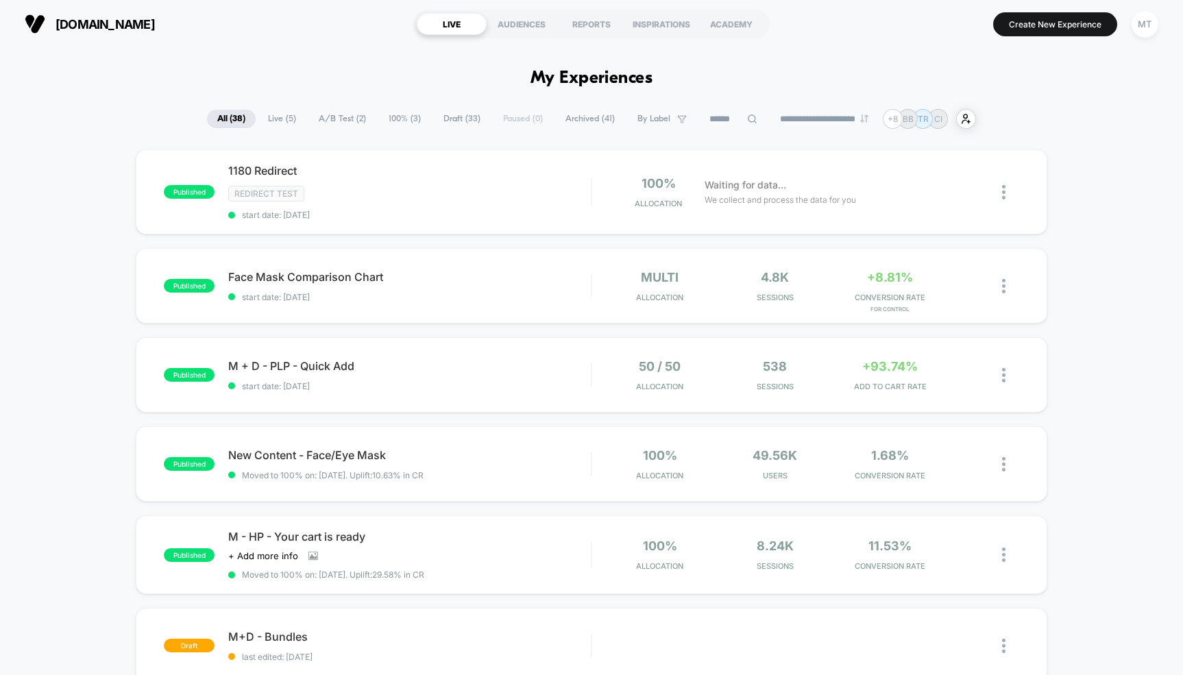  I want to click on span: 1.68%, so click(889, 455).